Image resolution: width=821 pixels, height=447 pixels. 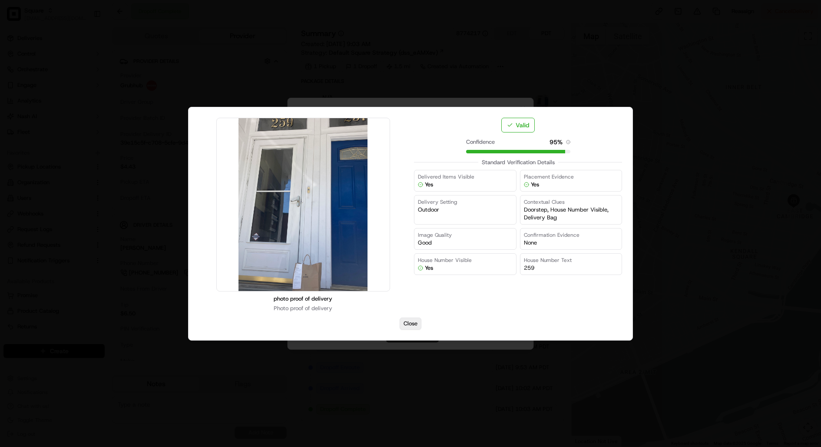 I want to click on p: Welcome 👋, so click(x=83, y=41).